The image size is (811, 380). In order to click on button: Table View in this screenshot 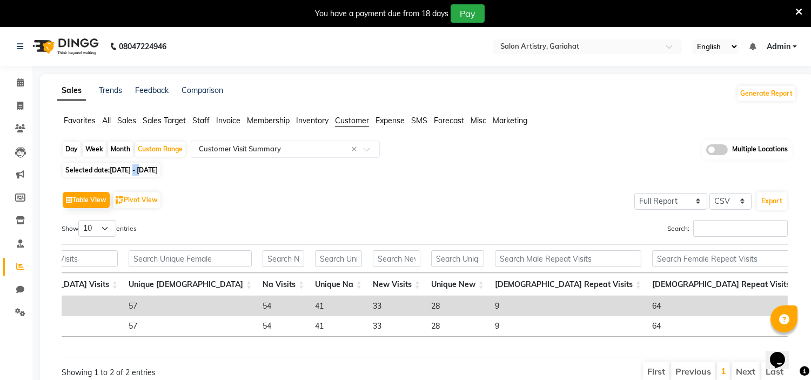, I will do `click(86, 200)`.